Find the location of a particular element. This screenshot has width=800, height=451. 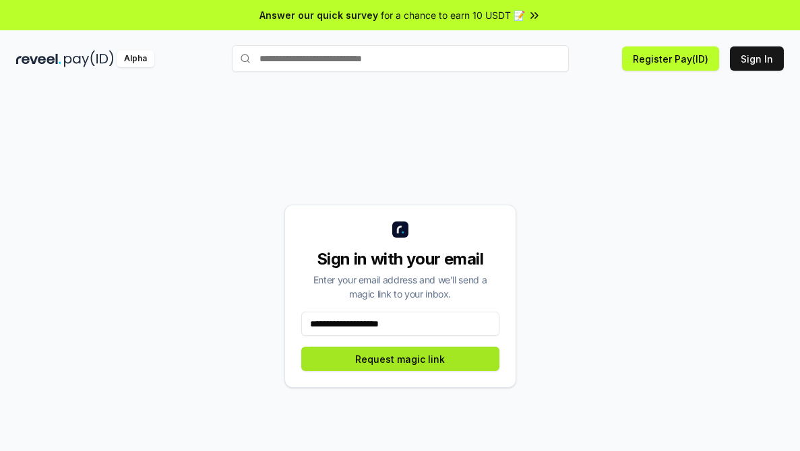

img: logo_small is located at coordinates (400, 230).